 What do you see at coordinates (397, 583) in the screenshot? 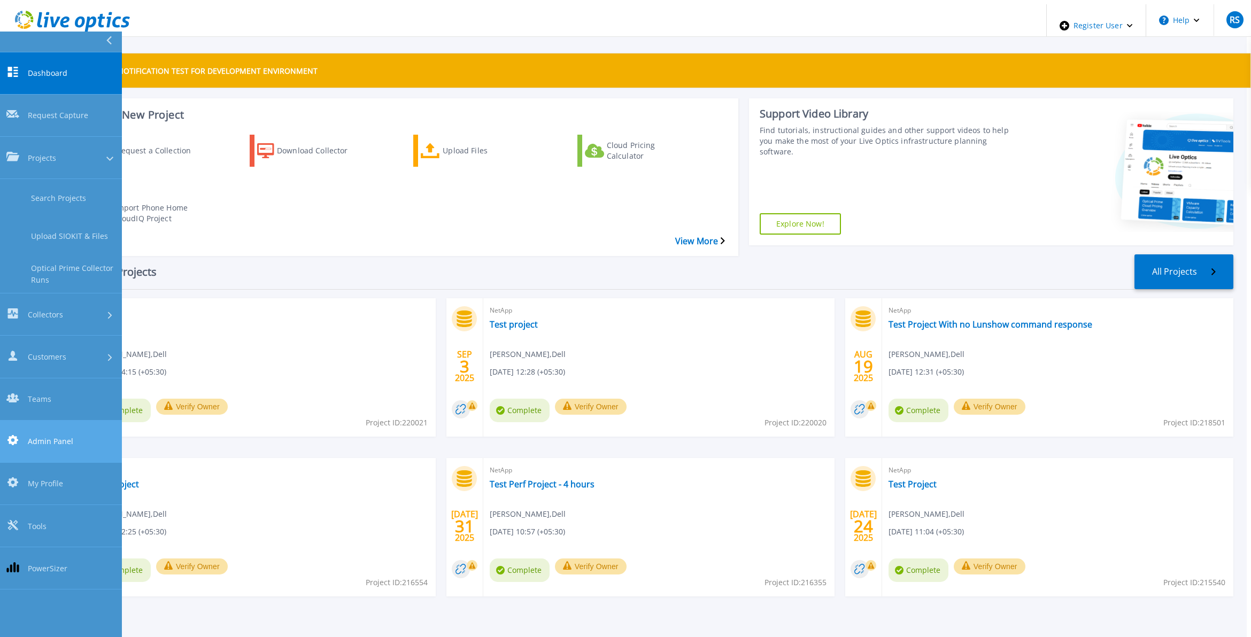
I see `span: Project ID: 216554` at bounding box center [397, 583].